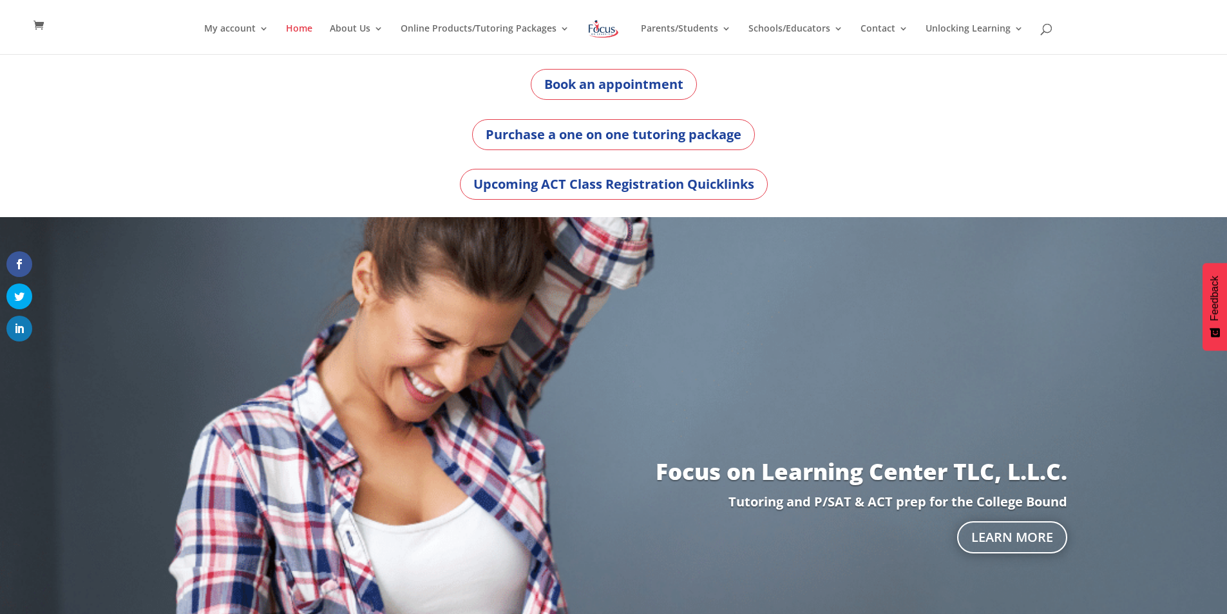 The height and width of the screenshot is (614, 1227). I want to click on span: Feedback, so click(1215, 298).